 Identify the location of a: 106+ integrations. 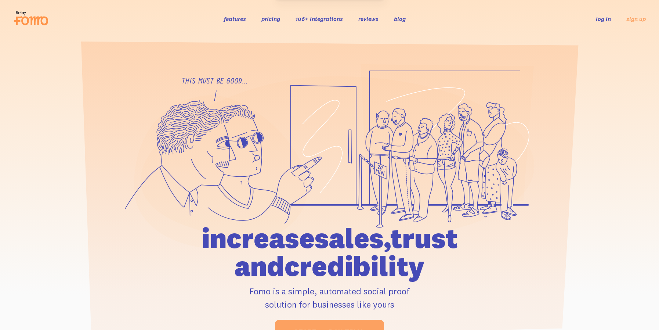
(319, 19).